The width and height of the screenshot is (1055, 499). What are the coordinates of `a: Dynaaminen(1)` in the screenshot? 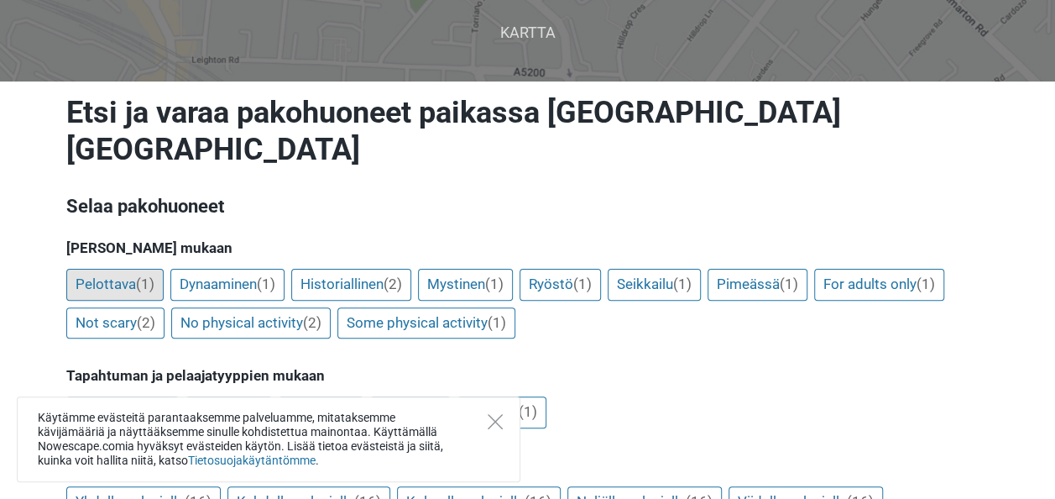 It's located at (227, 285).